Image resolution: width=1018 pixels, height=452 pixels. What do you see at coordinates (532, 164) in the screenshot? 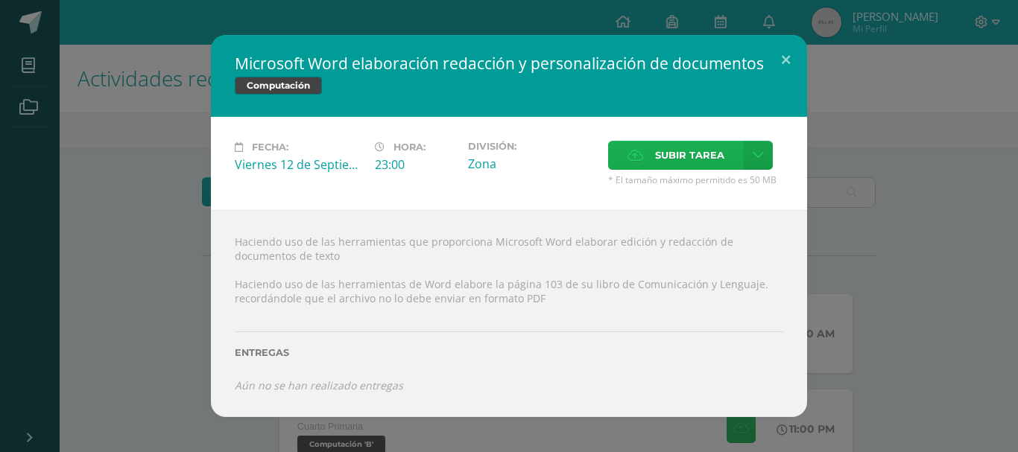
I see `div: Zona` at bounding box center [532, 164].